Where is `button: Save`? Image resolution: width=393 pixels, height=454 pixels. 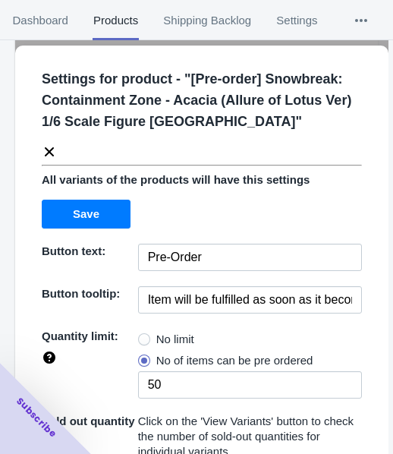
button: Save is located at coordinates (86, 214).